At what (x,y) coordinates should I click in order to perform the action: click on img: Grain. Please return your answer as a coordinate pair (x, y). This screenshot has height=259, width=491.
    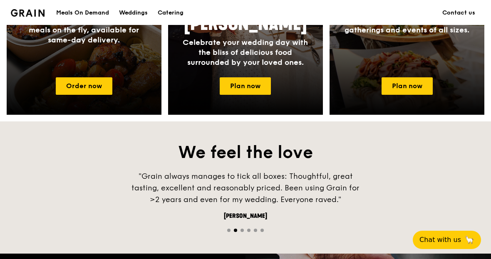
    Looking at the image, I should click on (27, 13).